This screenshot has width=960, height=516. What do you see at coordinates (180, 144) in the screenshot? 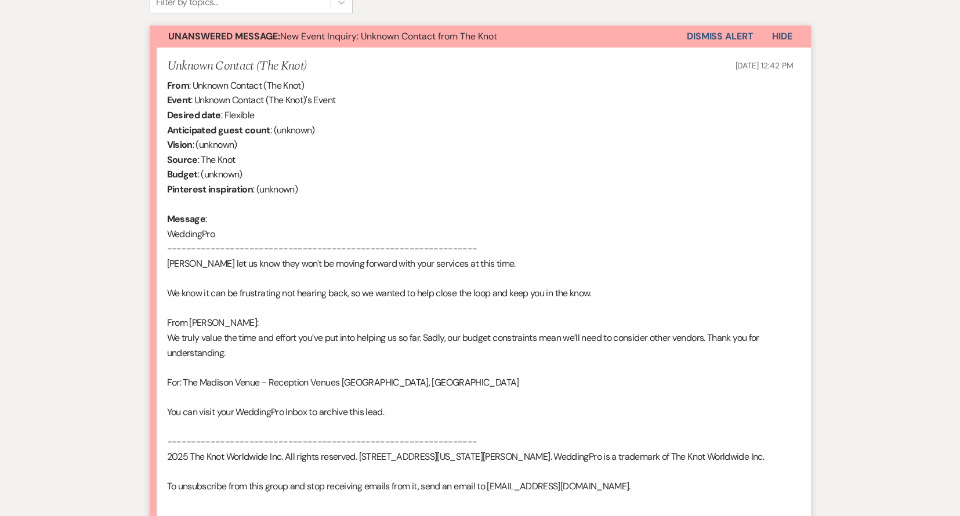
I see `b: Vision` at bounding box center [180, 144].